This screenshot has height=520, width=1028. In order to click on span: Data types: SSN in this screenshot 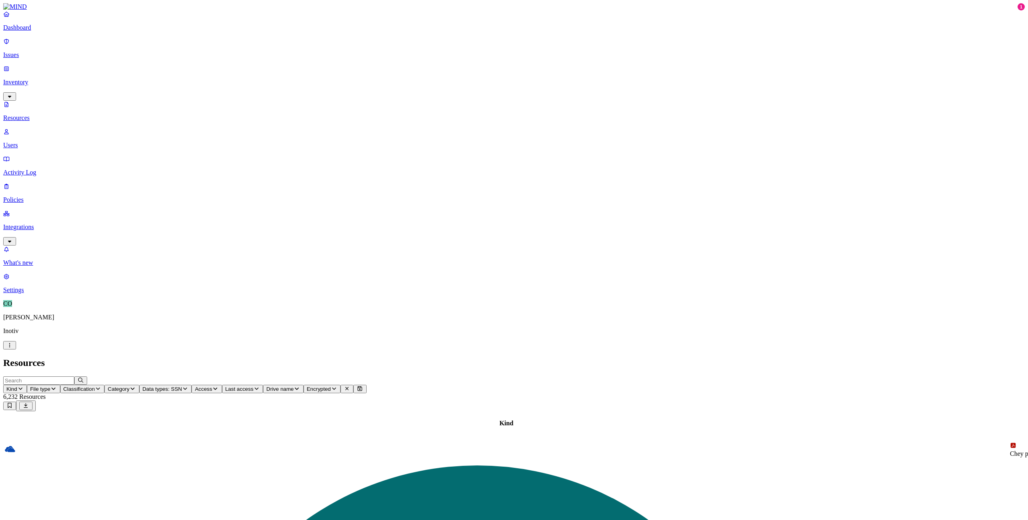, I will do `click(162, 389)`.